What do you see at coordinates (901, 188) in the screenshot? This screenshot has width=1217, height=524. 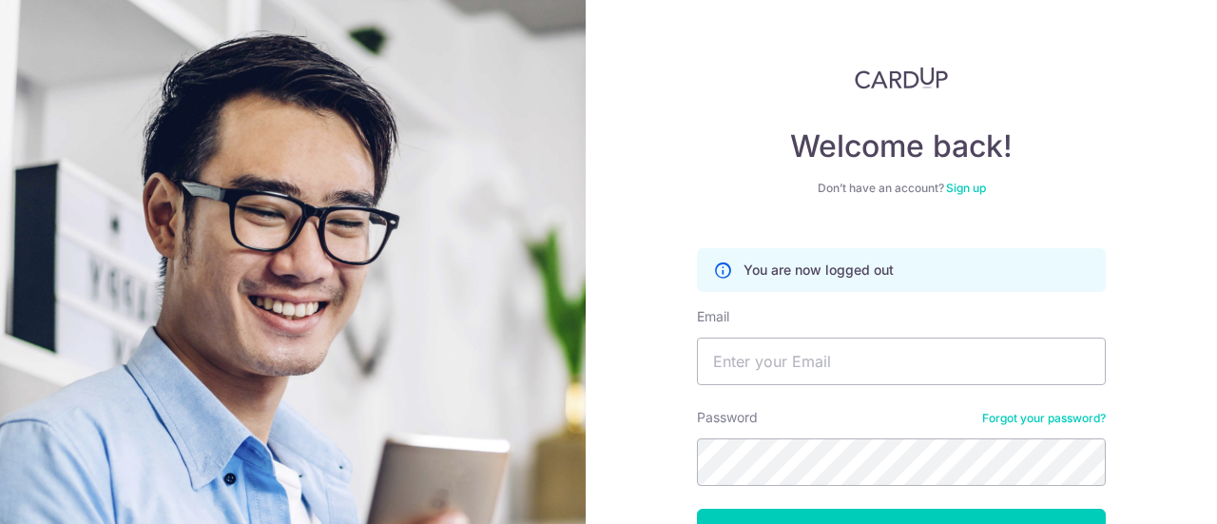 I see `div: Don’t have an account?` at bounding box center [901, 188].